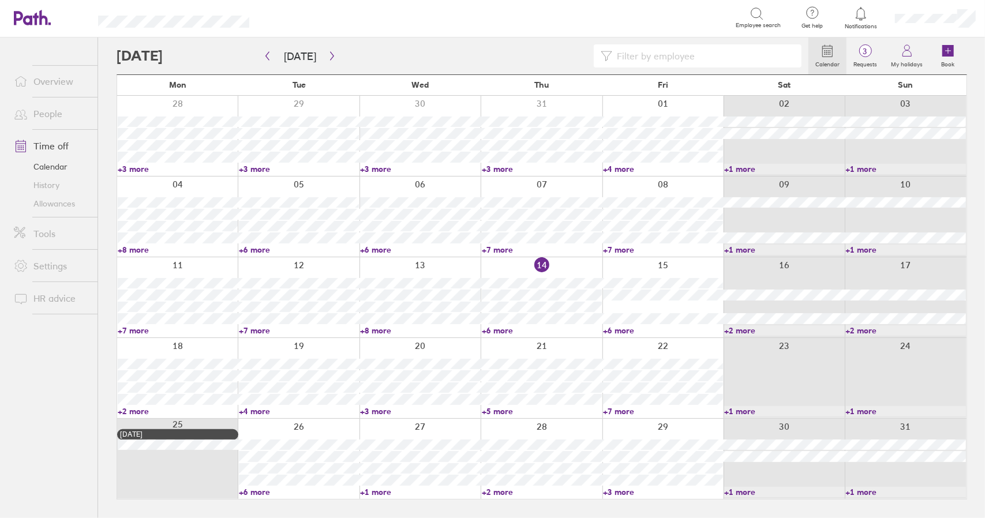 The height and width of the screenshot is (518, 985). What do you see at coordinates (906, 56) in the screenshot?
I see `a: My holidays` at bounding box center [906, 56].